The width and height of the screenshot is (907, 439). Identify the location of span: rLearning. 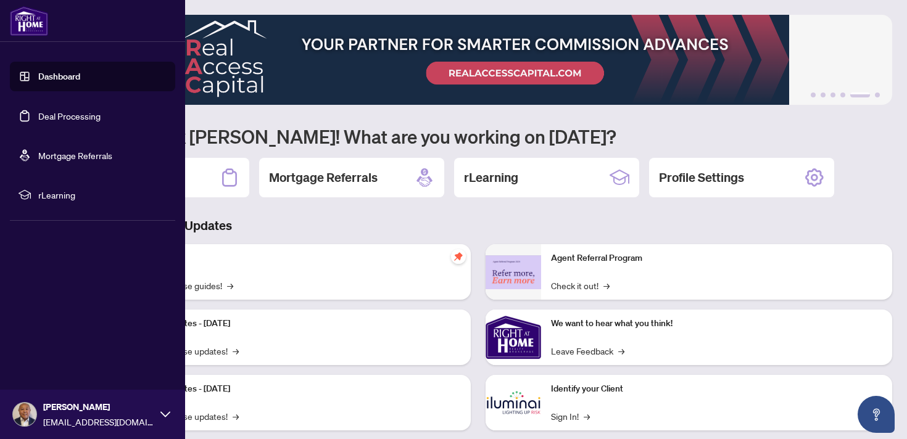
(102, 195).